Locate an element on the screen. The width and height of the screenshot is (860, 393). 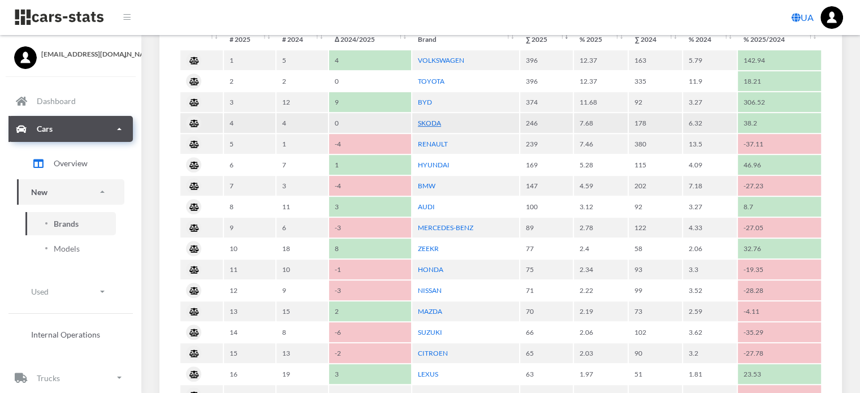
td: 2.34 is located at coordinates (600, 269).